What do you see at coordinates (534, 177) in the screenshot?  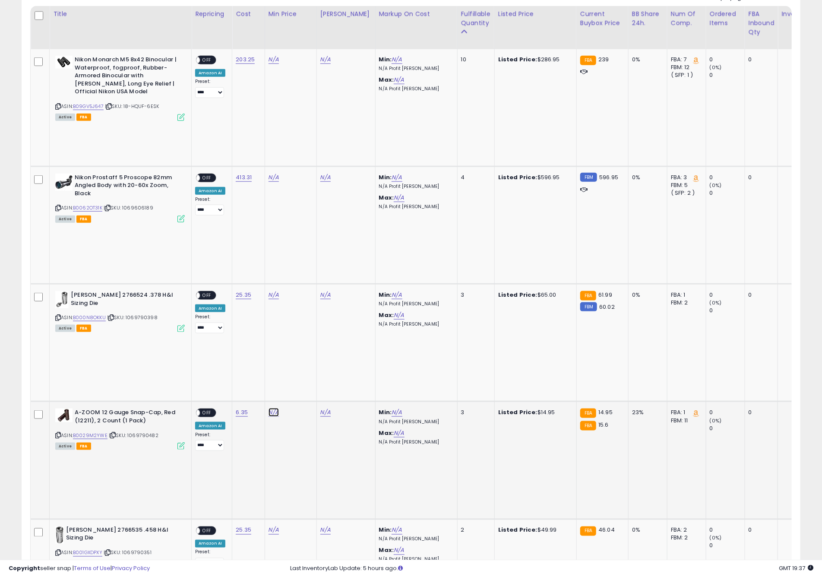 I see `div: $596.95` at bounding box center [534, 177].